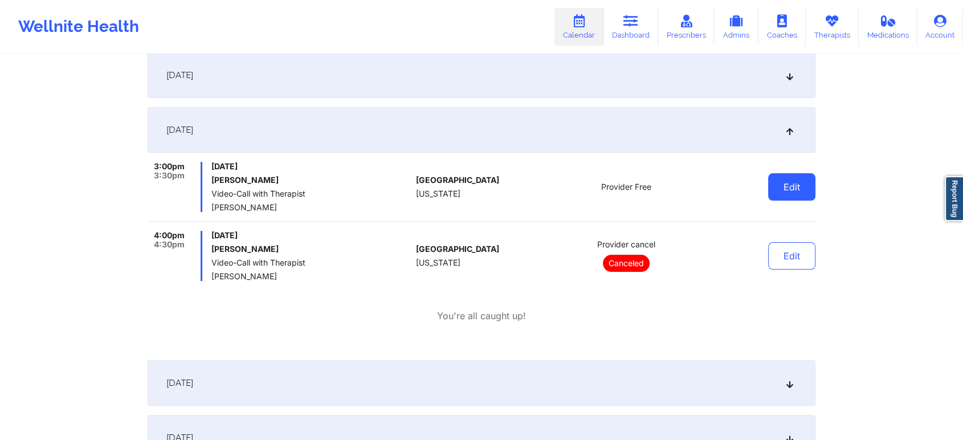 The height and width of the screenshot is (440, 963). What do you see at coordinates (169, 175) in the screenshot?
I see `span: 3:30pm` at bounding box center [169, 175].